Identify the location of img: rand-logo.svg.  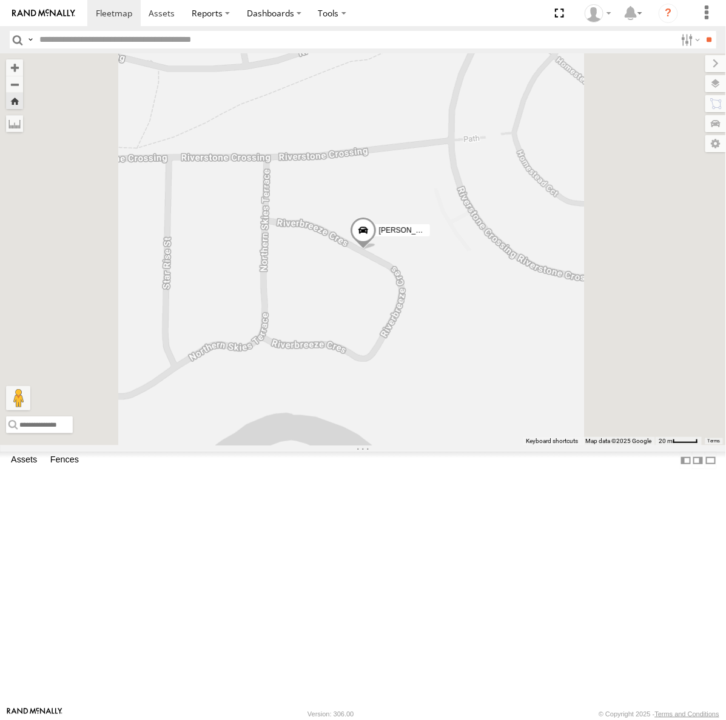
(44, 13).